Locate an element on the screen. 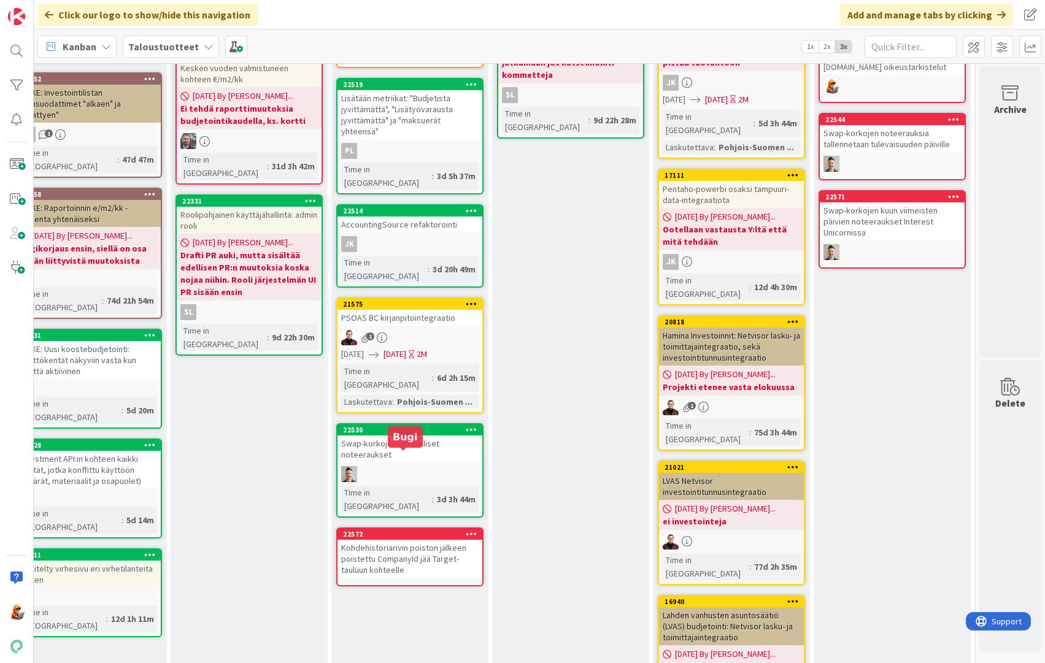 The image size is (1045, 663). div: 17111Pentaho-powerbi osaksi tampuuri-data-integraatiota is located at coordinates (731, 189).